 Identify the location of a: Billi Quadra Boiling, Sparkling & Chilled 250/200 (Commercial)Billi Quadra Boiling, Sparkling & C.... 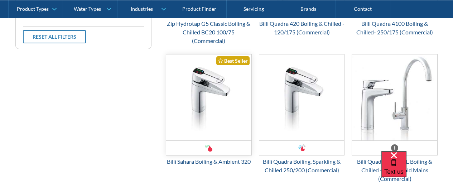
(302, 114).